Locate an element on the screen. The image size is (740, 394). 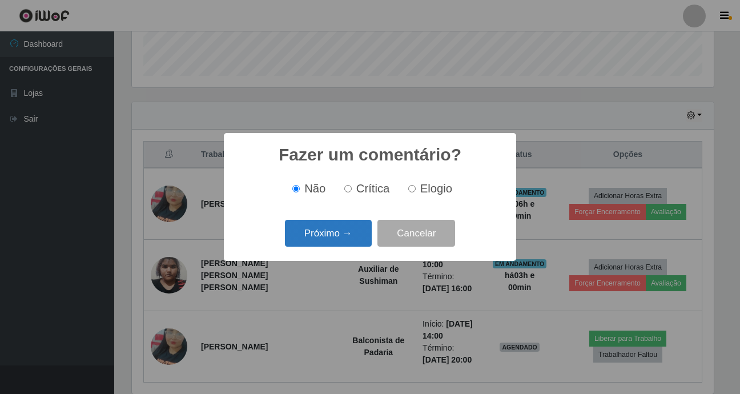
span: Não is located at coordinates (315, 189).